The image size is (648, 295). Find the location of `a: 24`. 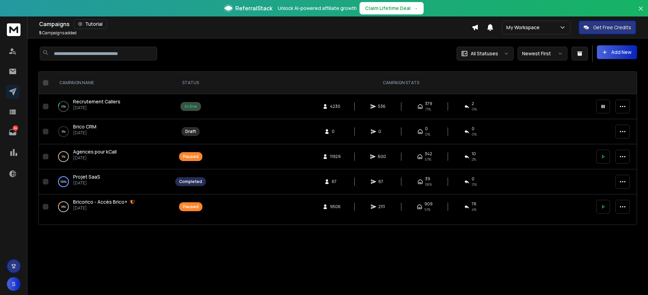

a: 24 is located at coordinates (13, 132).